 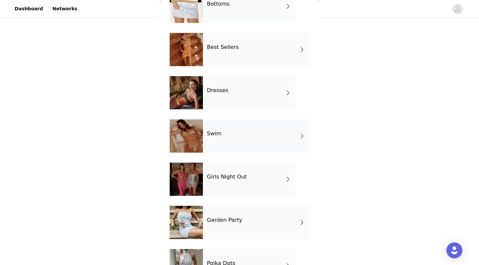 I want to click on div: avatar, so click(x=457, y=9).